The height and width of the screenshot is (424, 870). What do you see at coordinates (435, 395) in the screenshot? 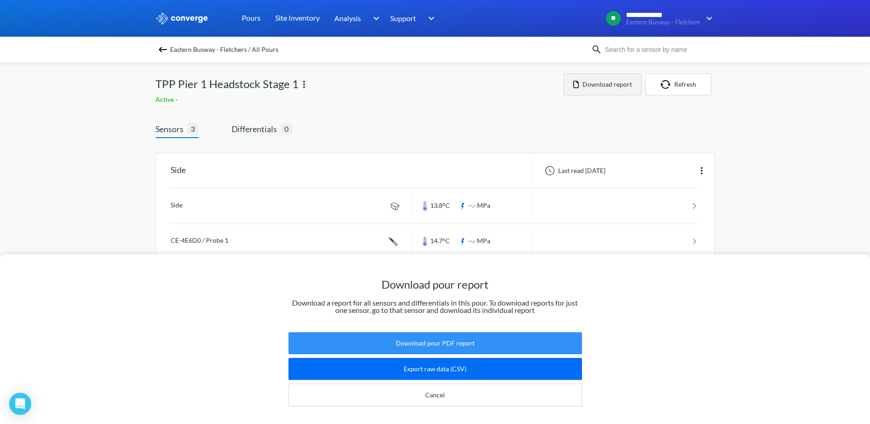
I see `button: Cancel` at bounding box center [435, 395].